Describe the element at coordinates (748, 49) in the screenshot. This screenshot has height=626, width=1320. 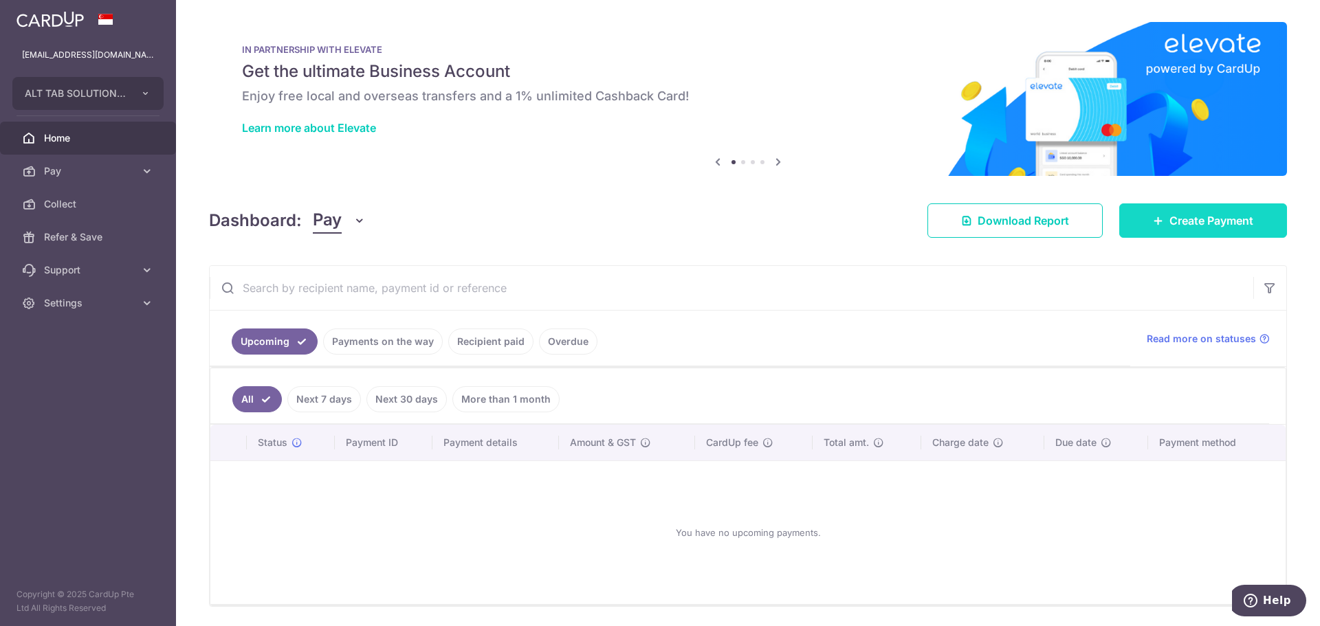
I see `p: IN PARTNERSHIP WITH ELEVATE` at that location.